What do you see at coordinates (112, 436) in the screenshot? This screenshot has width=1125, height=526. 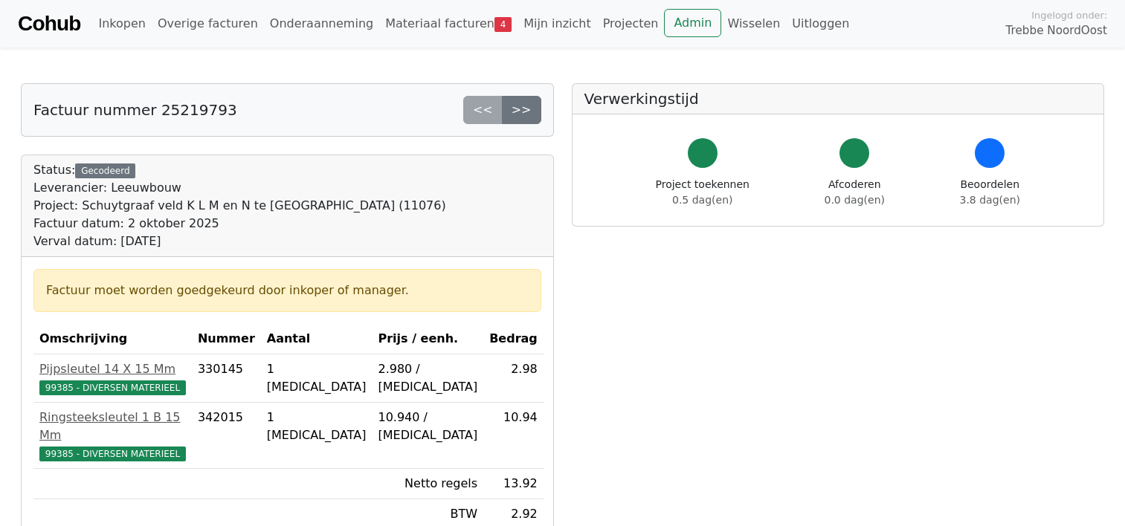 I see `a: Ringsteeksleutel 1 B 15 Mm99385 - DIVERSEN MATERIEEL` at bounding box center [112, 436].